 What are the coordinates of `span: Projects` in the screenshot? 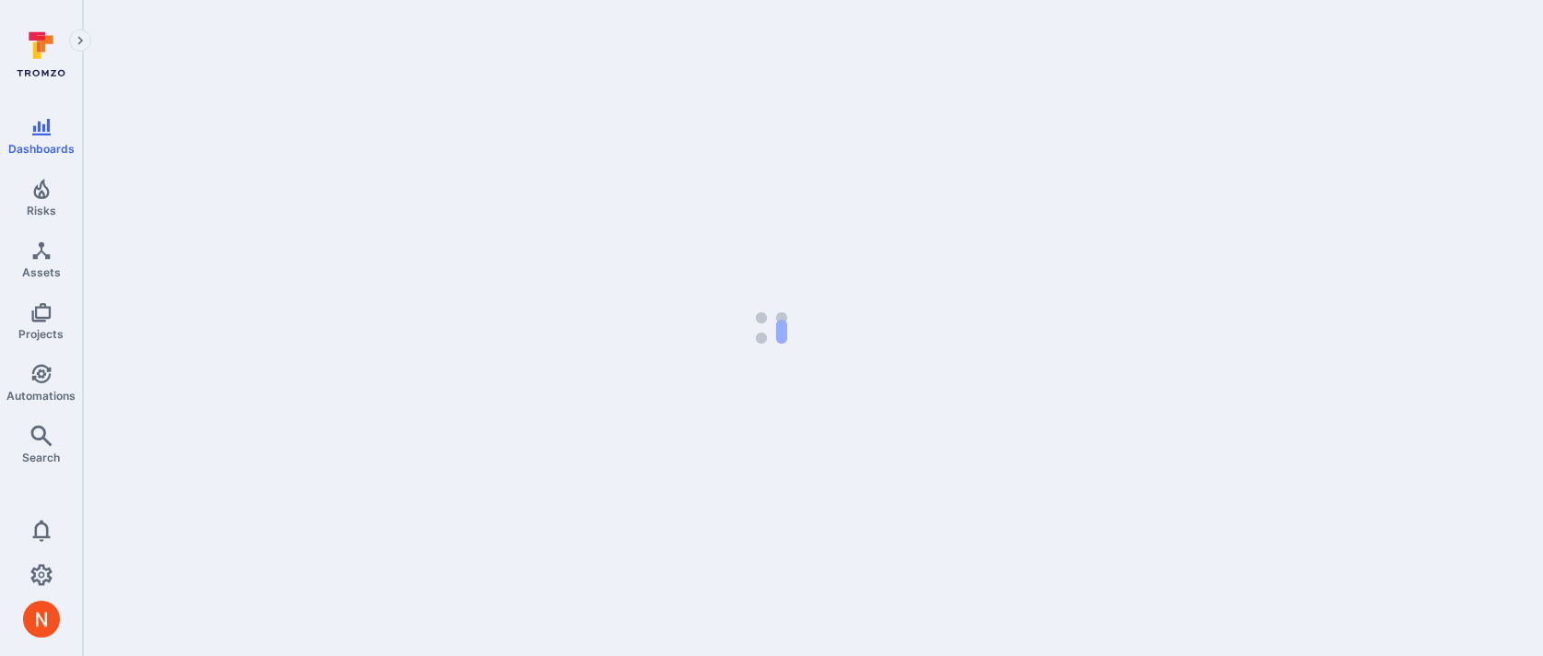 It's located at (41, 334).